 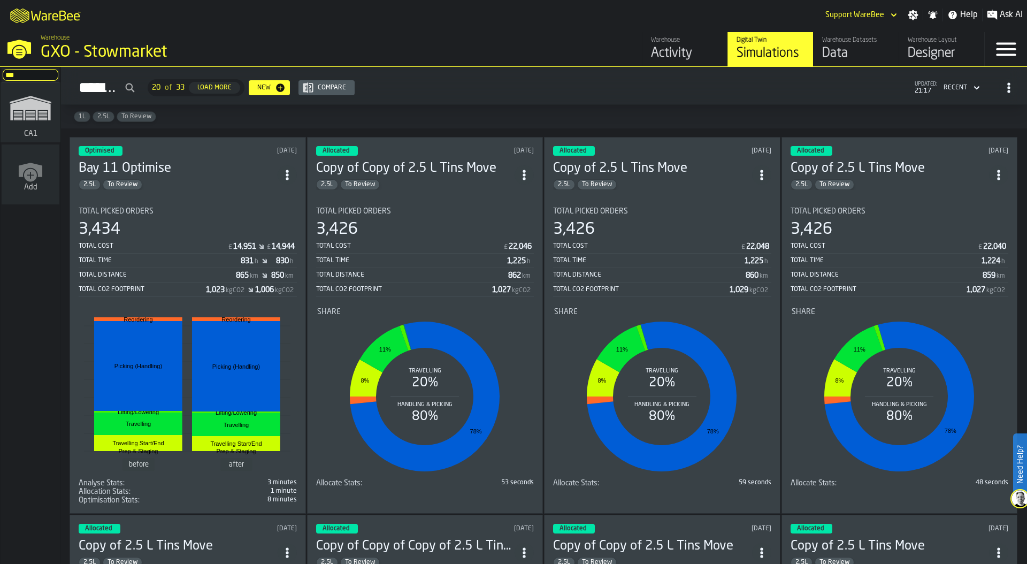 I want to click on span: Allocate Stats:, so click(x=576, y=483).